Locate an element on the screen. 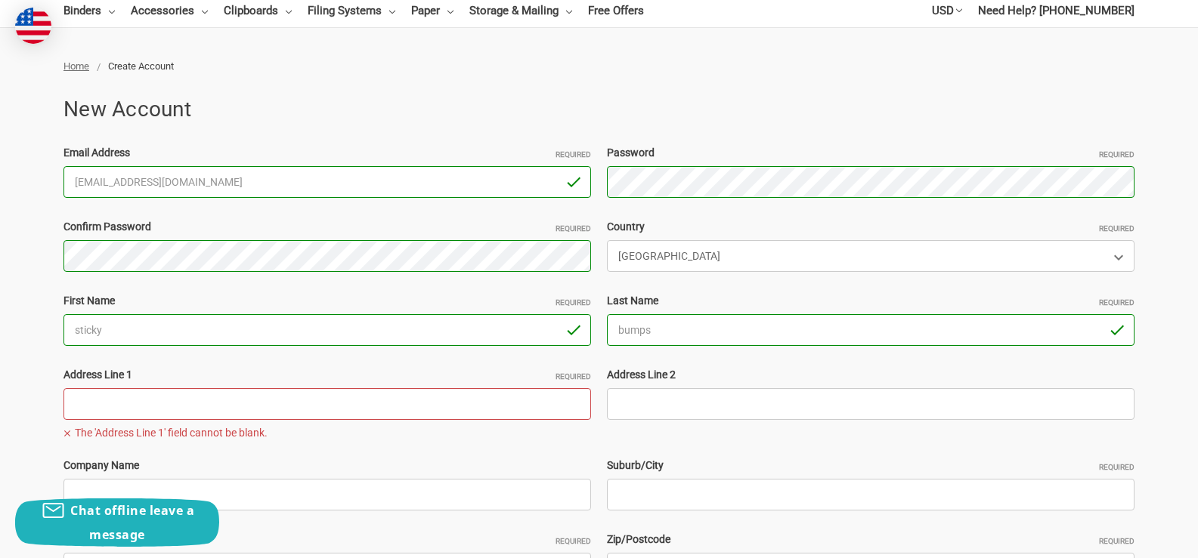 This screenshot has height=558, width=1198. label: Confirm Password is located at coordinates (327, 227).